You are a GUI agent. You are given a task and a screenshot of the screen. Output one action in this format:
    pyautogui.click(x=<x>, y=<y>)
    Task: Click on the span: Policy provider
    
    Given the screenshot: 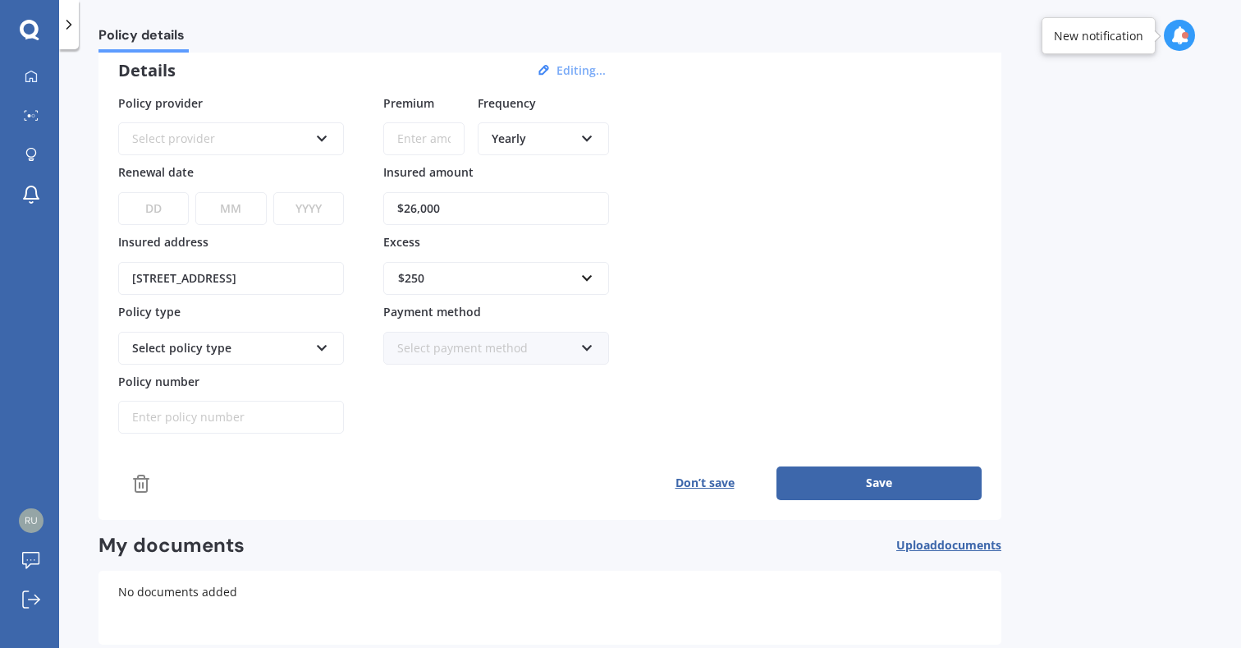 What is the action you would take?
    pyautogui.click(x=160, y=102)
    